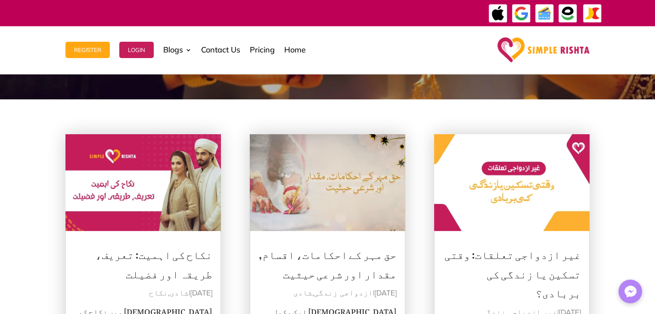  What do you see at coordinates (262, 50) in the screenshot?
I see `a: Pricing` at bounding box center [262, 50].